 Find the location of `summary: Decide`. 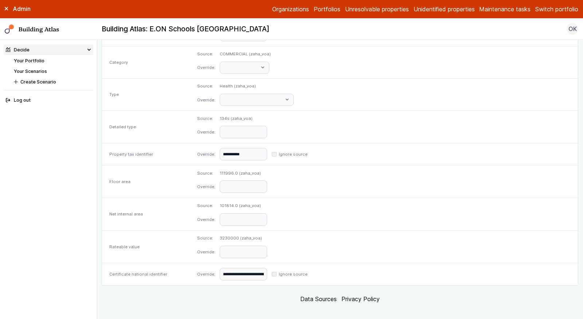

summary: Decide is located at coordinates (48, 50).